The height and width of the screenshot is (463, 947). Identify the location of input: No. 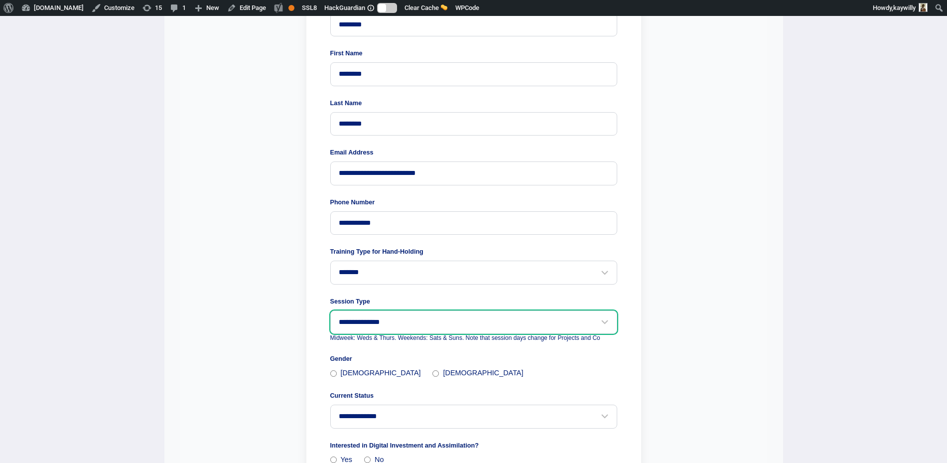
(367, 459).